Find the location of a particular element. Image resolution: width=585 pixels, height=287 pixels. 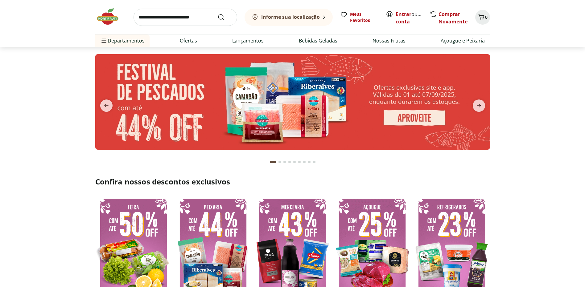

span: ou is located at coordinates (409, 18).